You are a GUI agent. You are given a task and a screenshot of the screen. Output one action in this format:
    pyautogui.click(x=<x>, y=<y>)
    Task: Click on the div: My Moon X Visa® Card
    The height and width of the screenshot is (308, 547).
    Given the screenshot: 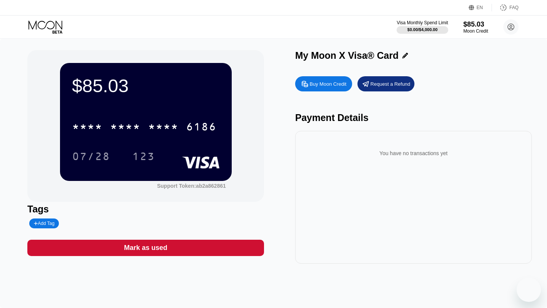 What is the action you would take?
    pyautogui.click(x=347, y=55)
    